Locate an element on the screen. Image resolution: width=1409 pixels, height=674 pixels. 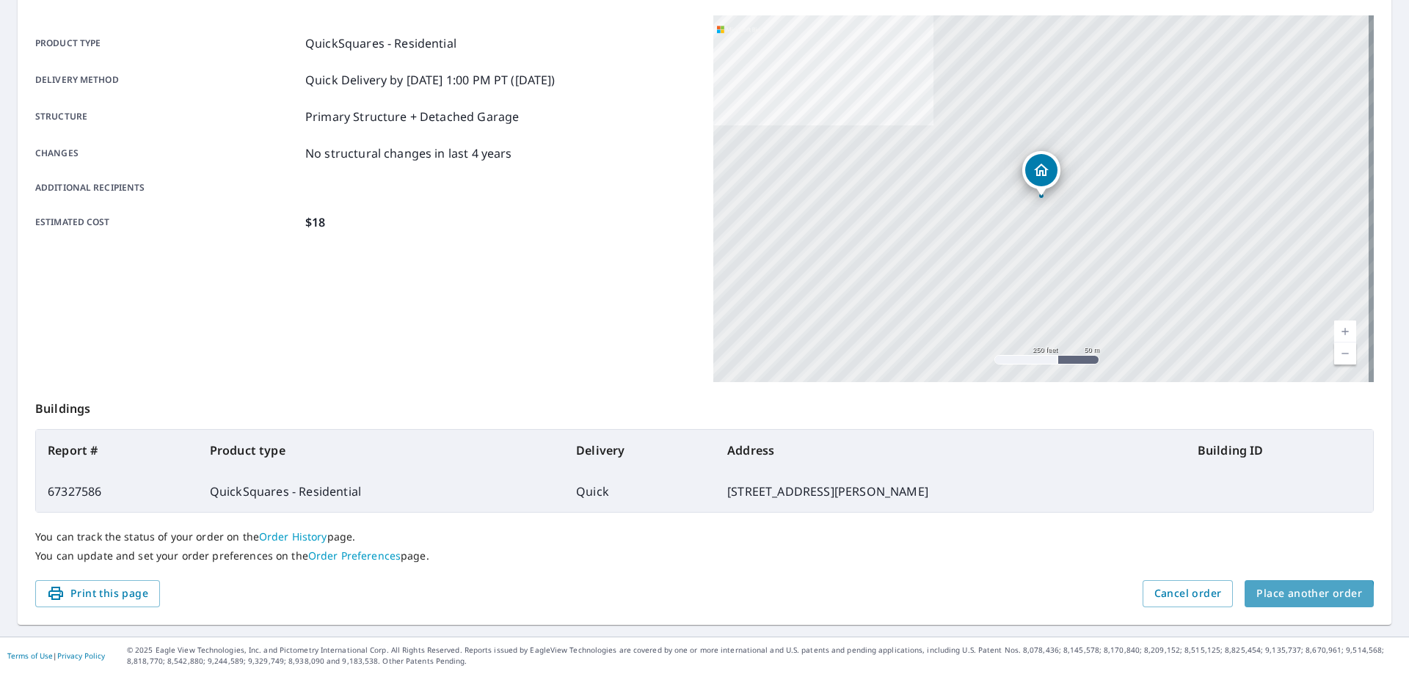
button: Place another order is located at coordinates (1309, 593).